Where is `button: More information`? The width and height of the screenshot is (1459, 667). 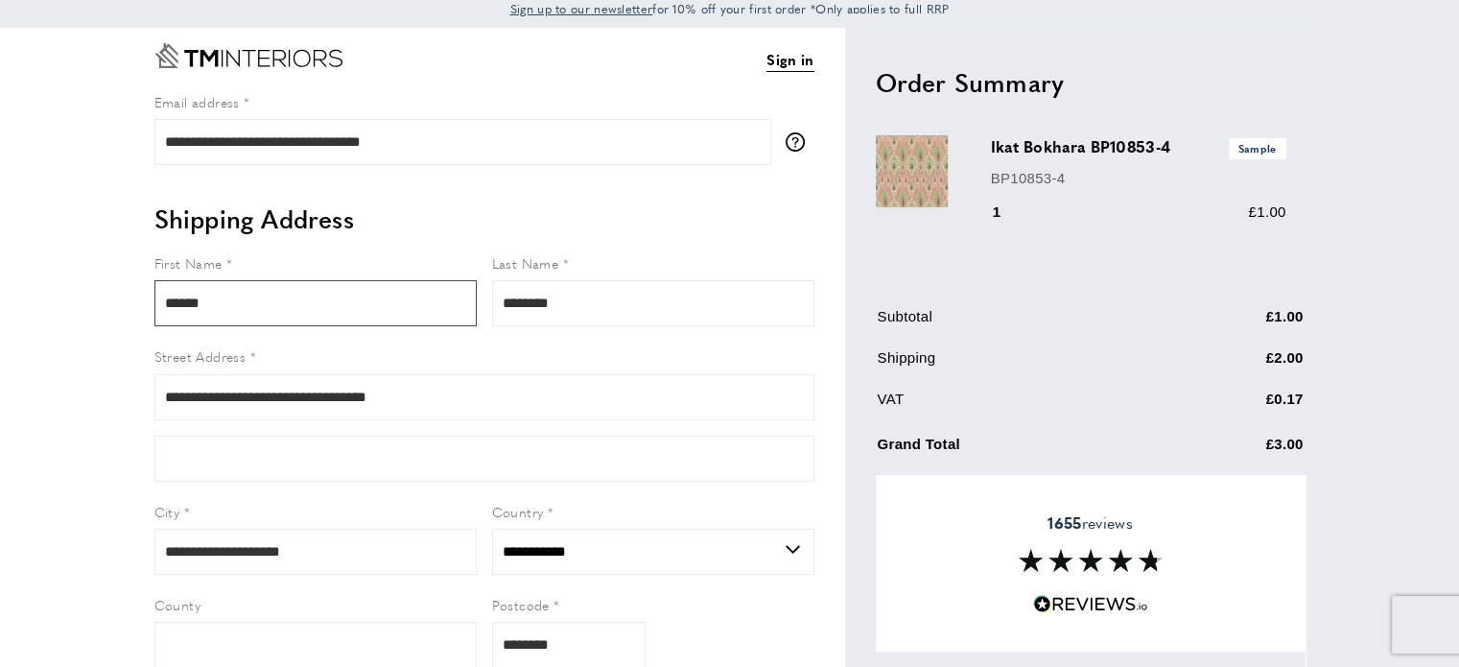
button: More information is located at coordinates (800, 142).